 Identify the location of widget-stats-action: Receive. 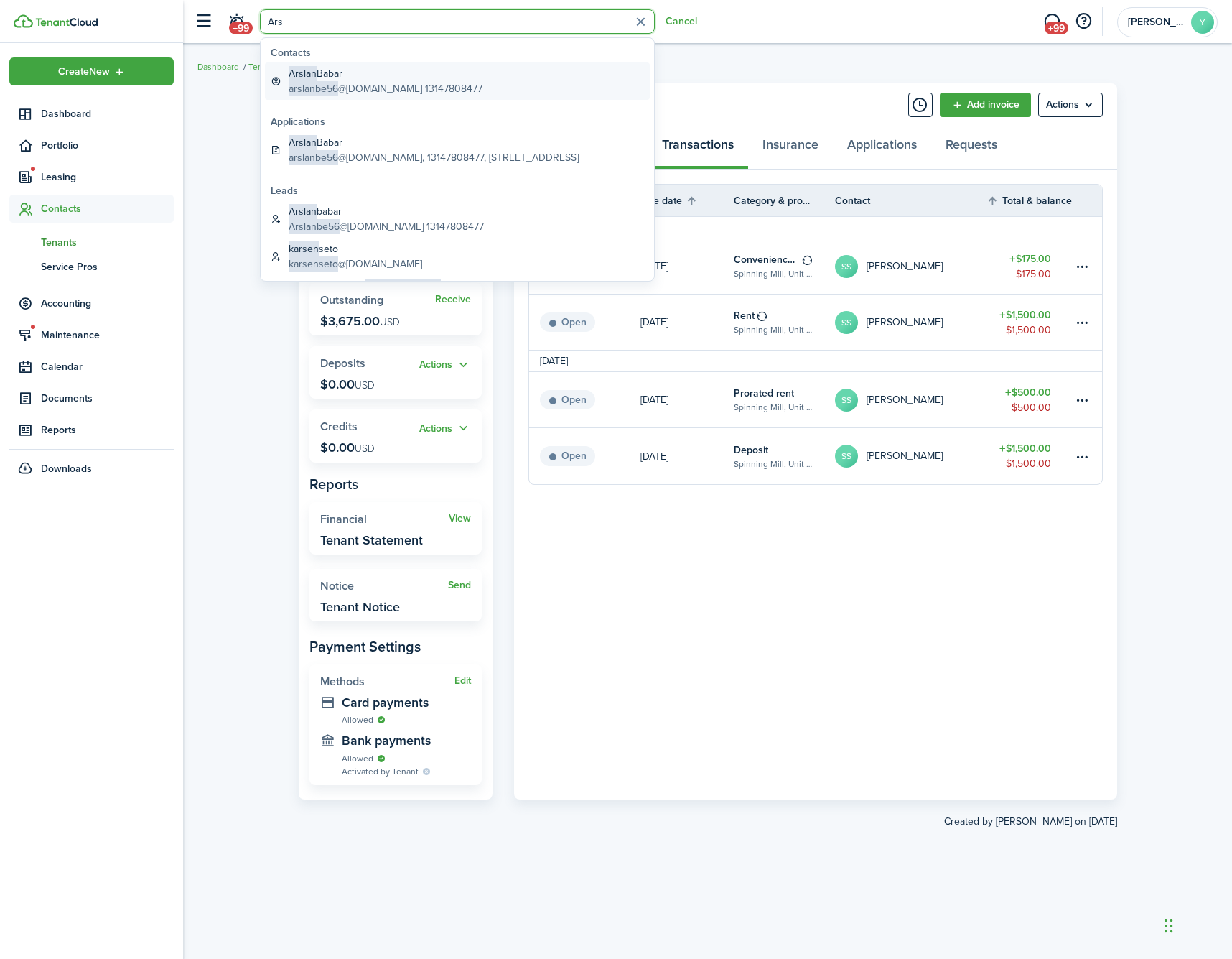
(453, 299).